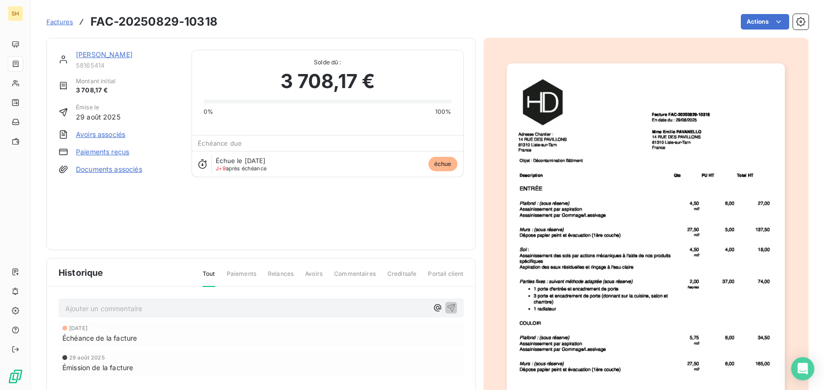 This screenshot has width=824, height=390. What do you see at coordinates (128, 65) in the screenshot?
I see `span: 58165414` at bounding box center [128, 65].